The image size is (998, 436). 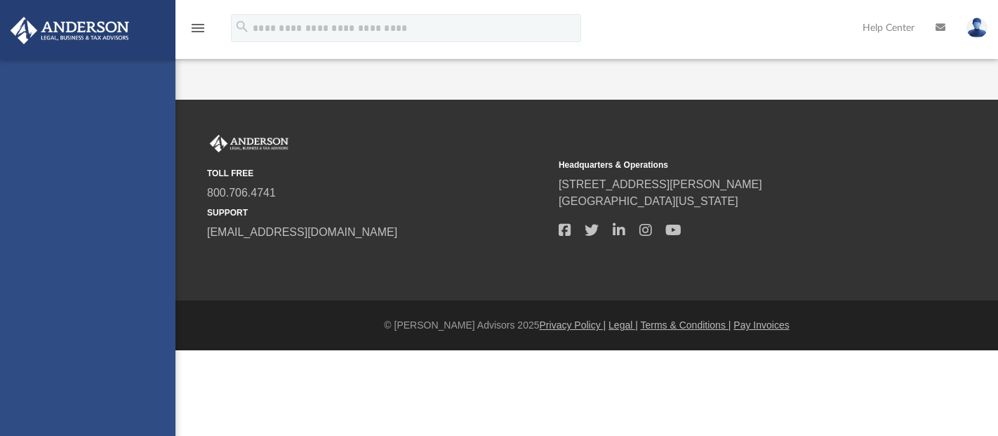 I want to click on i: search, so click(x=242, y=27).